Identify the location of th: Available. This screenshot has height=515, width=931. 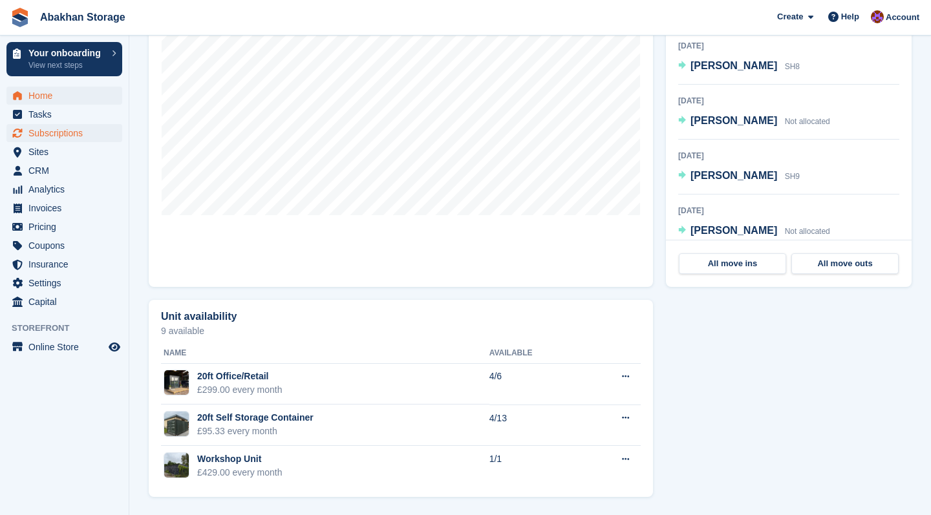
(536, 354).